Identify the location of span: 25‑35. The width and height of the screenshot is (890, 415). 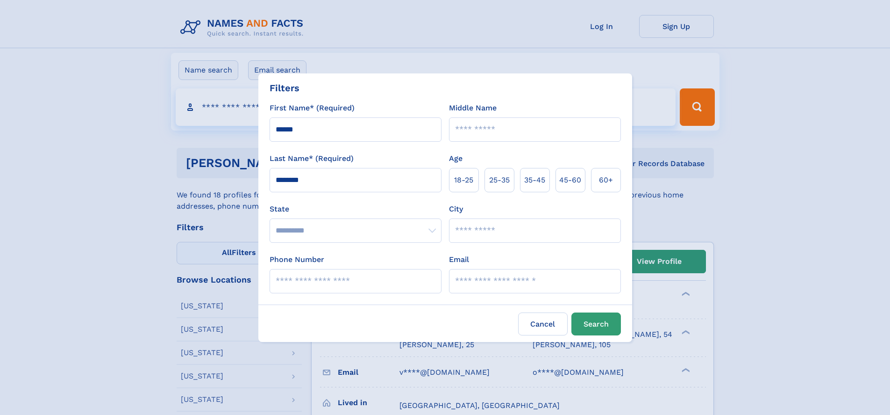
(500, 180).